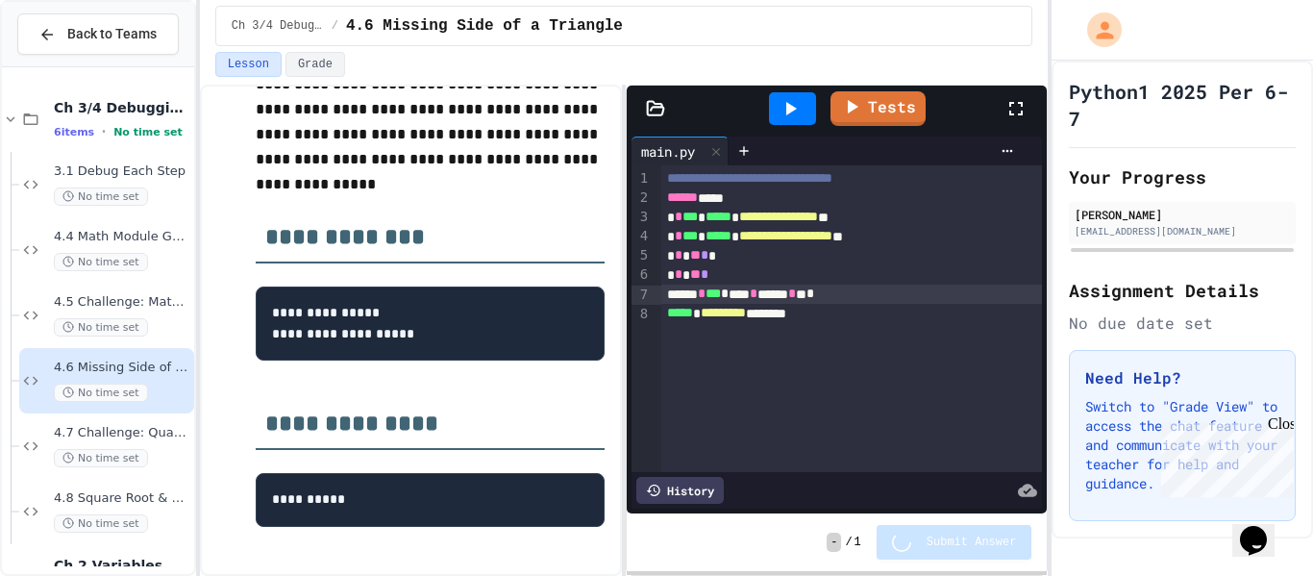 The width and height of the screenshot is (1313, 576). What do you see at coordinates (1097, 30) in the screenshot?
I see `div: My Account` at bounding box center [1097, 30].